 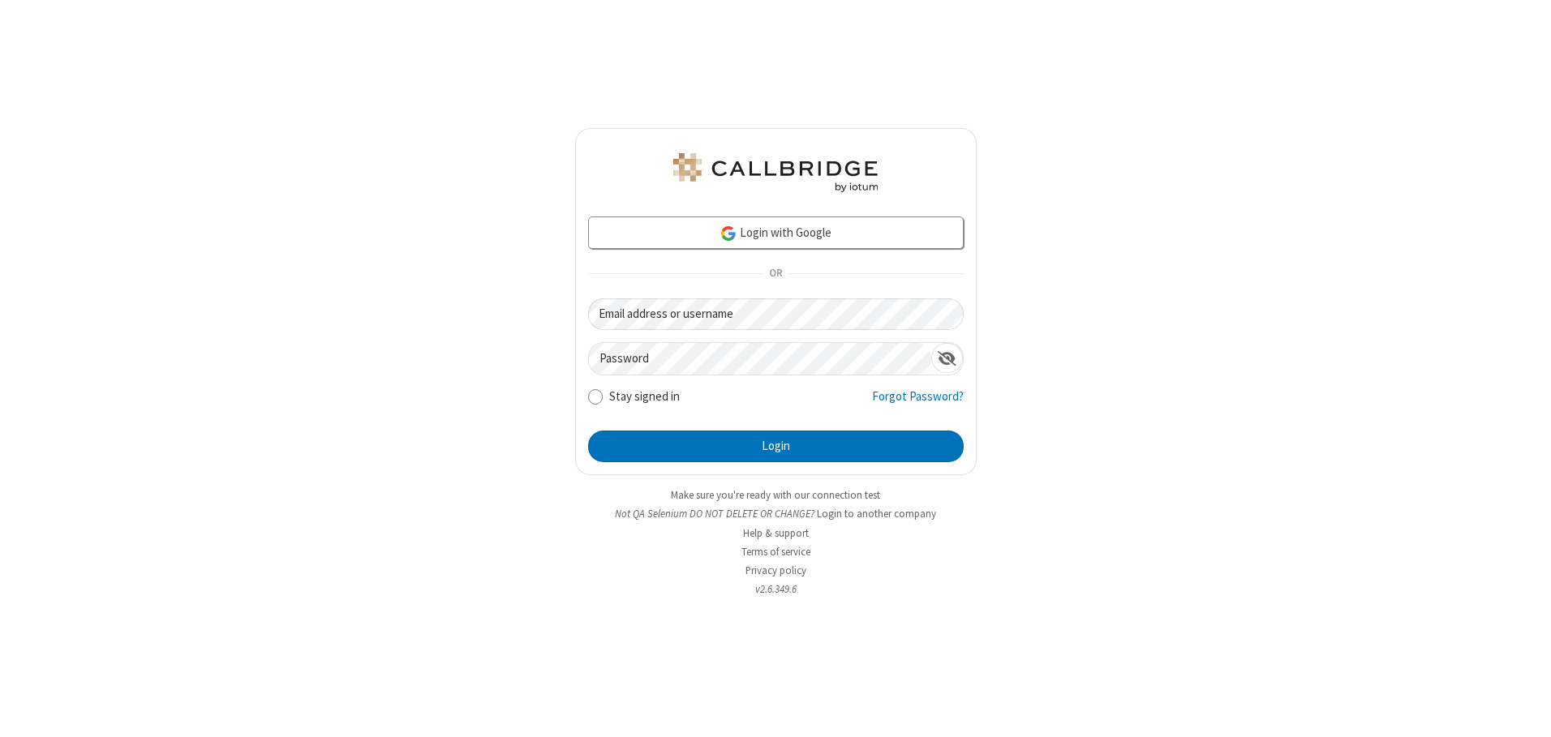 What do you see at coordinates (775, 173) in the screenshot?
I see `img: QA Selenium DO NOT DELETE OR CHANGE` at bounding box center [775, 173].